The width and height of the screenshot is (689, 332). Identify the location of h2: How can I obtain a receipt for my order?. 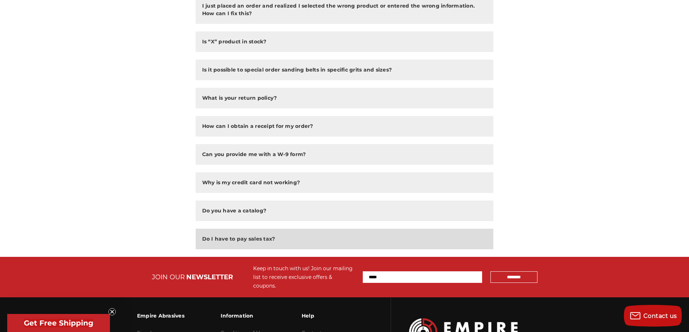
(258, 126).